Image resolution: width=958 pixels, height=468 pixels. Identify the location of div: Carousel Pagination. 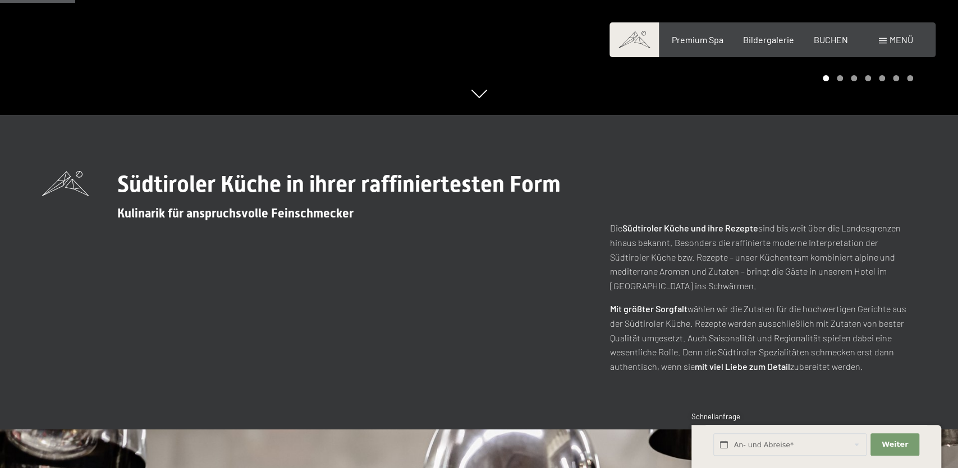
(866, 78).